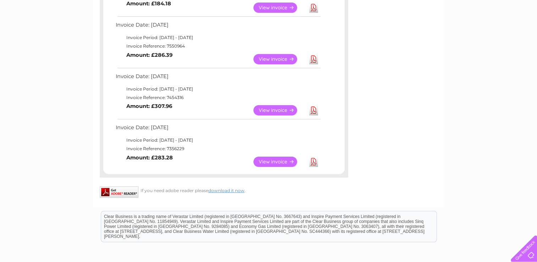  I want to click on a: Blog, so click(480, 33).